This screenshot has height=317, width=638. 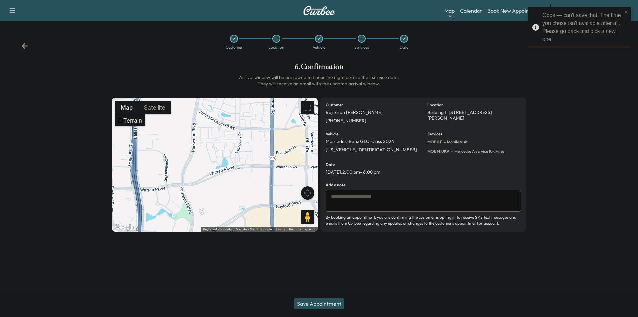 I want to click on span: MOBILE, so click(x=435, y=142).